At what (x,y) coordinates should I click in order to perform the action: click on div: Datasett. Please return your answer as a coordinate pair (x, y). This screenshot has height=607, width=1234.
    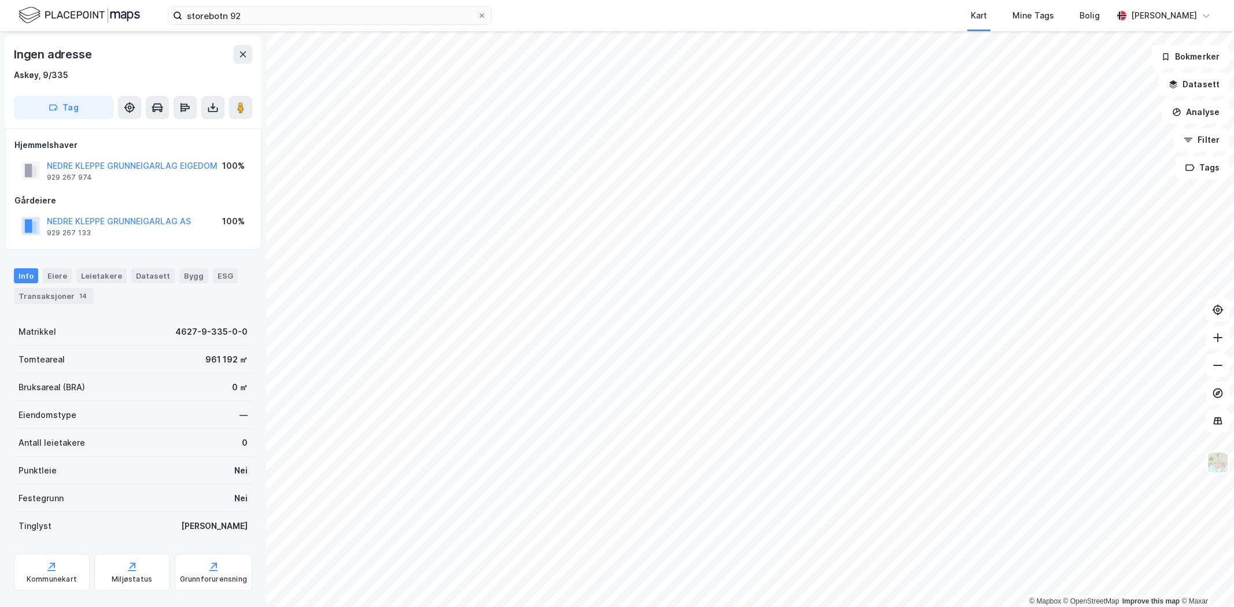
    Looking at the image, I should click on (153, 276).